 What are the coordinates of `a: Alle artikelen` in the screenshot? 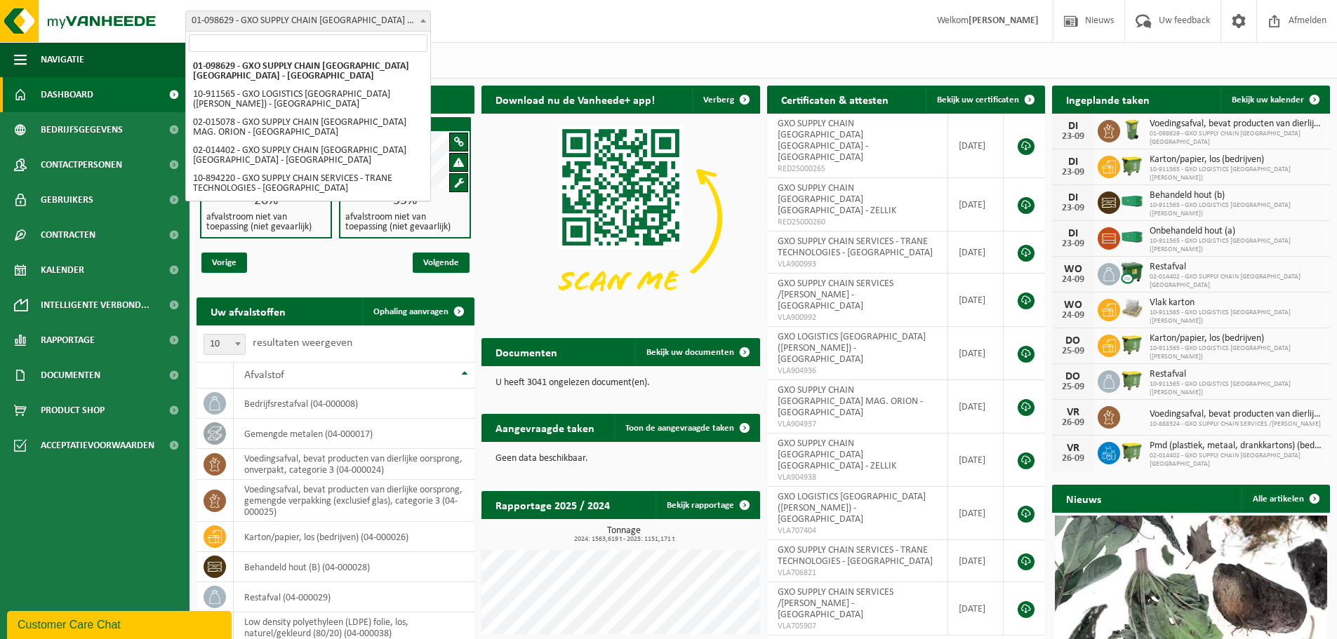 It's located at (1285, 499).